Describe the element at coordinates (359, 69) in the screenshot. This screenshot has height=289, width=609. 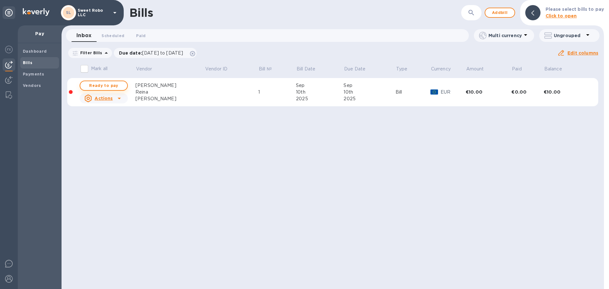
I see `span: Due Date` at that location.